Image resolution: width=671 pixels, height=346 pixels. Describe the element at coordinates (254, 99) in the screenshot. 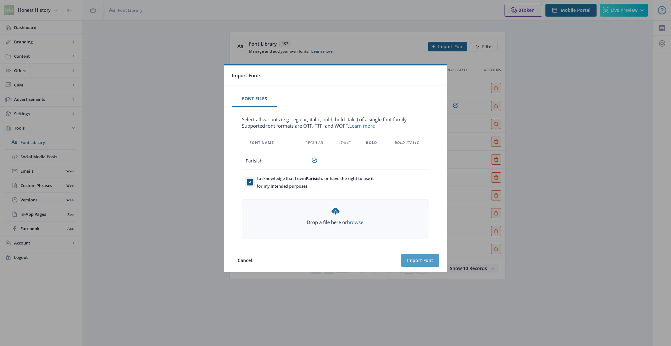

I see `span: Font Files` at that location.